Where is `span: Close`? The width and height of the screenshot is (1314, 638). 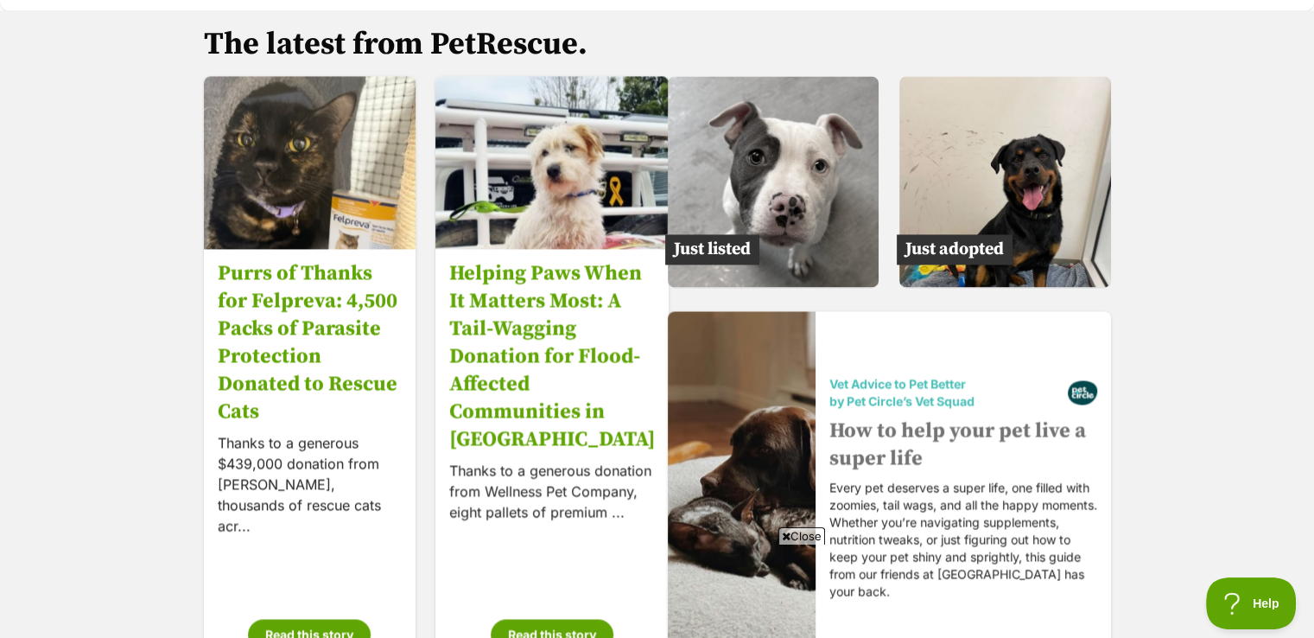
span: Close is located at coordinates (802, 536).